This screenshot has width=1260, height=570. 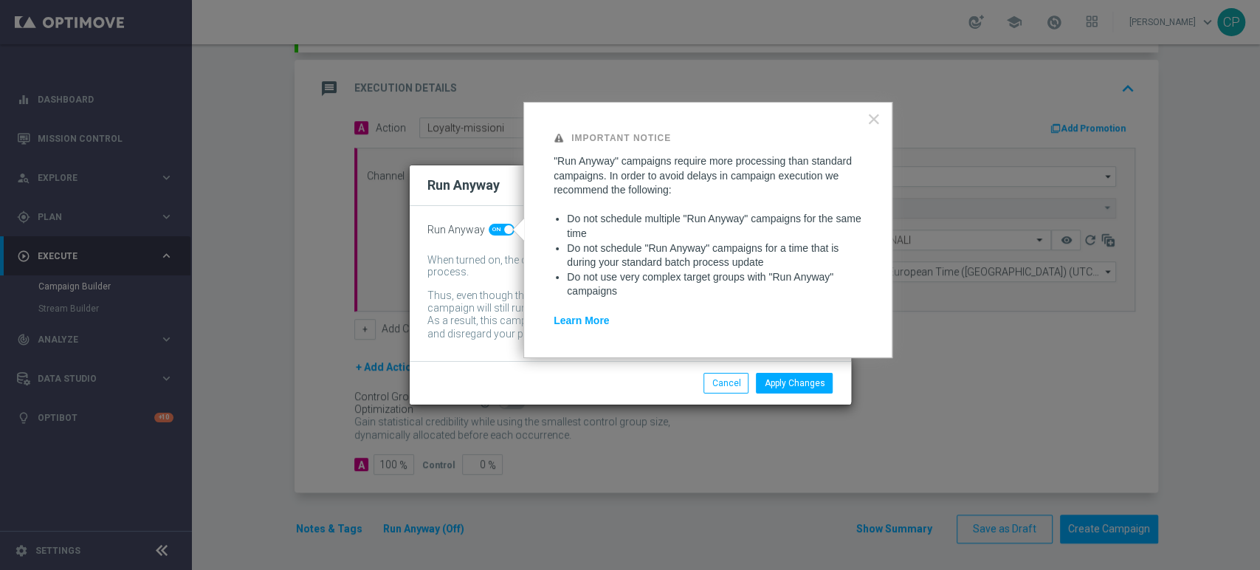 What do you see at coordinates (464, 185) in the screenshot?
I see `h2: Run Anyway` at bounding box center [464, 185].